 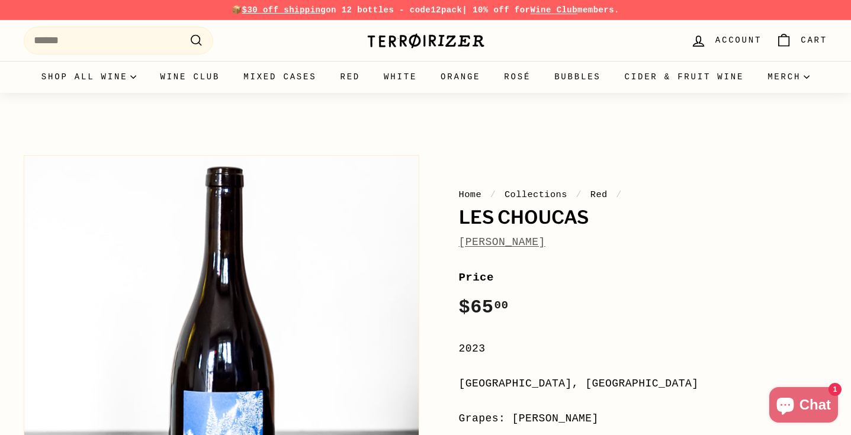 I want to click on inbox-online-store-chat: Shopify online store chat, so click(x=804, y=406).